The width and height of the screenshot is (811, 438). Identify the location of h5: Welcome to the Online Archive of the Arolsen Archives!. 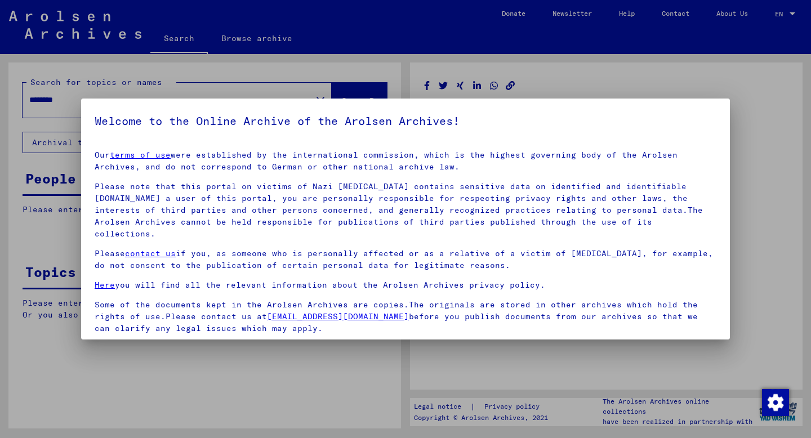
(405, 121).